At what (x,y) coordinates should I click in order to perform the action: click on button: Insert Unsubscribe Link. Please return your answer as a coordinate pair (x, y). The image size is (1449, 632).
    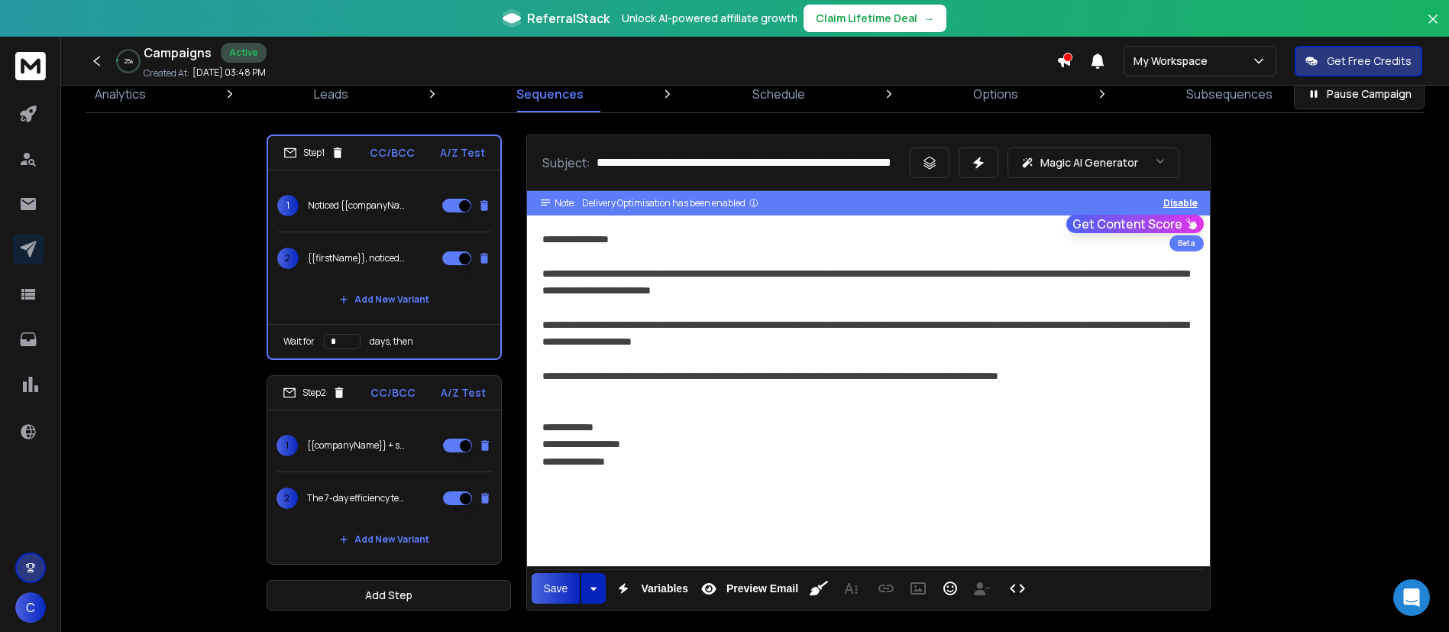
    Looking at the image, I should click on (982, 588).